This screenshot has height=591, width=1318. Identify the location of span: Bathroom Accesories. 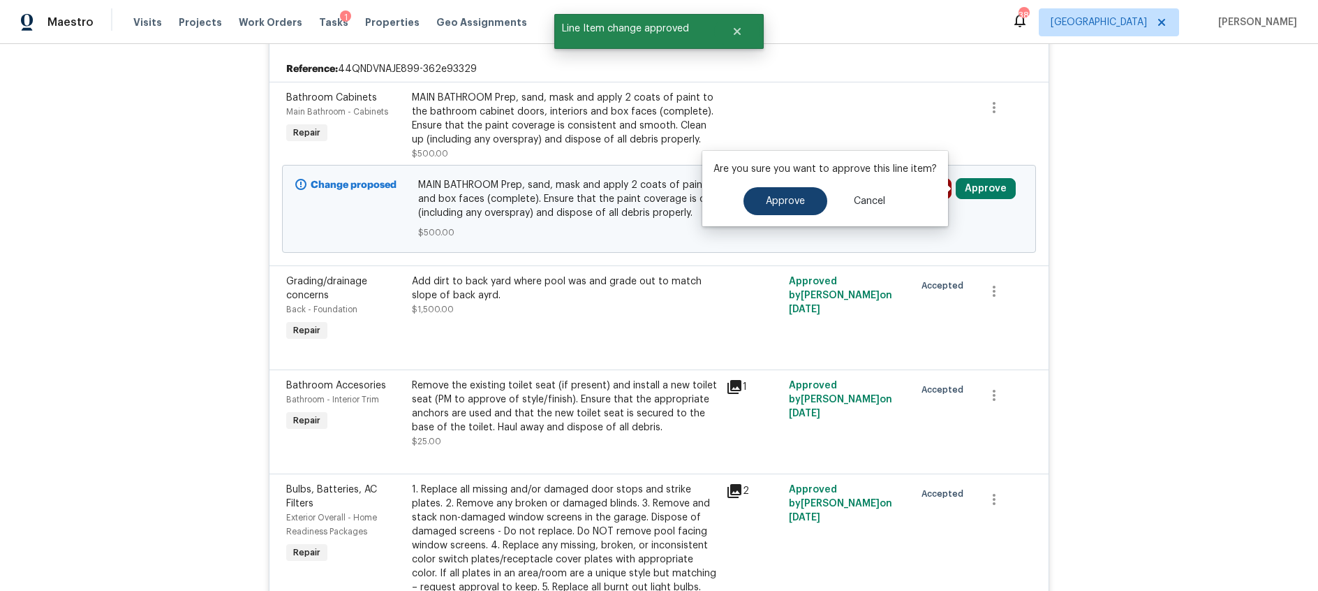
(336, 385).